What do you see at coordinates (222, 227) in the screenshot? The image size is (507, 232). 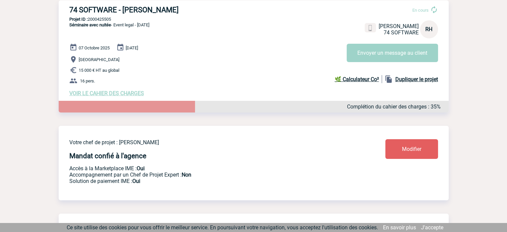 I see `span: Ce site utilise des cookies pour vous offrir le meilleur service. En poursuivant votre navigation...` at bounding box center [222, 227].